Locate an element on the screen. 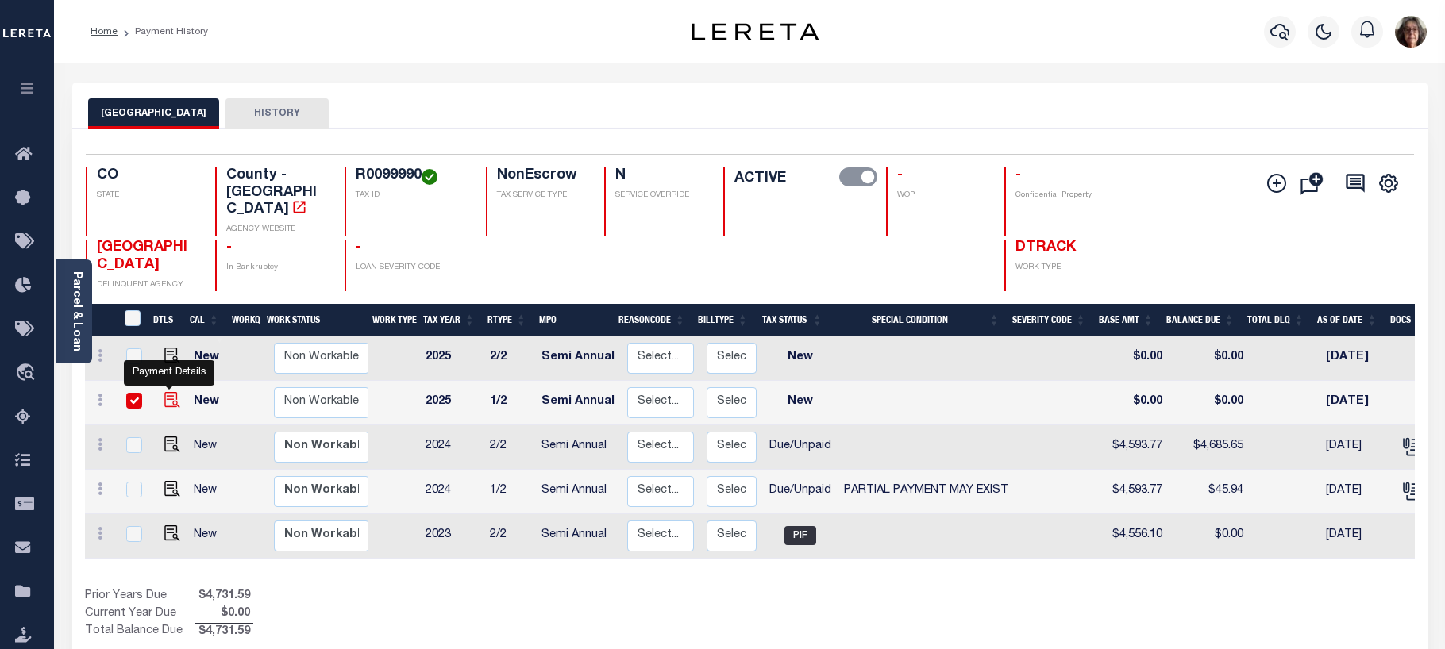 This screenshot has width=1445, height=649. th: Tax Status: activate to sort column ascending is located at coordinates (792, 320).